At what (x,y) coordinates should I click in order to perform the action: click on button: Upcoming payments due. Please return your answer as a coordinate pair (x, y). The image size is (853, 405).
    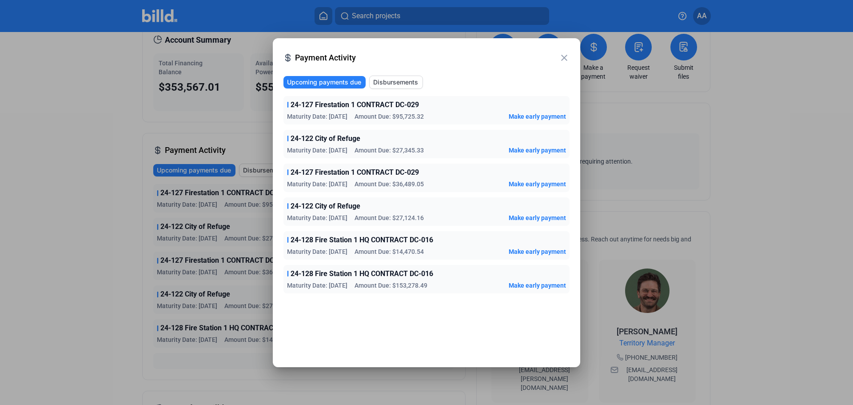
    Looking at the image, I should click on (324, 82).